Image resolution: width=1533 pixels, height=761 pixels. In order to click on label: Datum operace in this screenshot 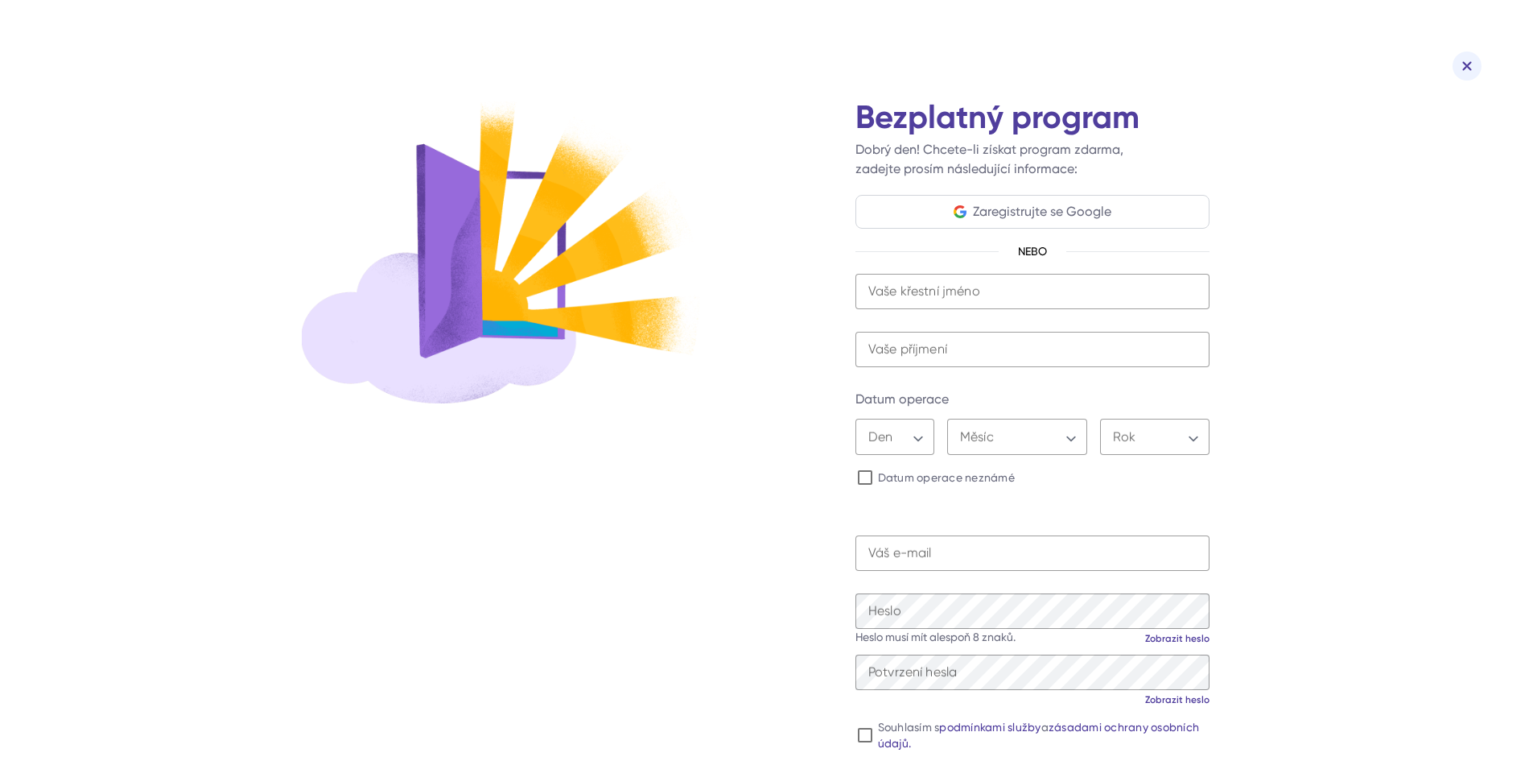, I will do `click(1033, 399)`.